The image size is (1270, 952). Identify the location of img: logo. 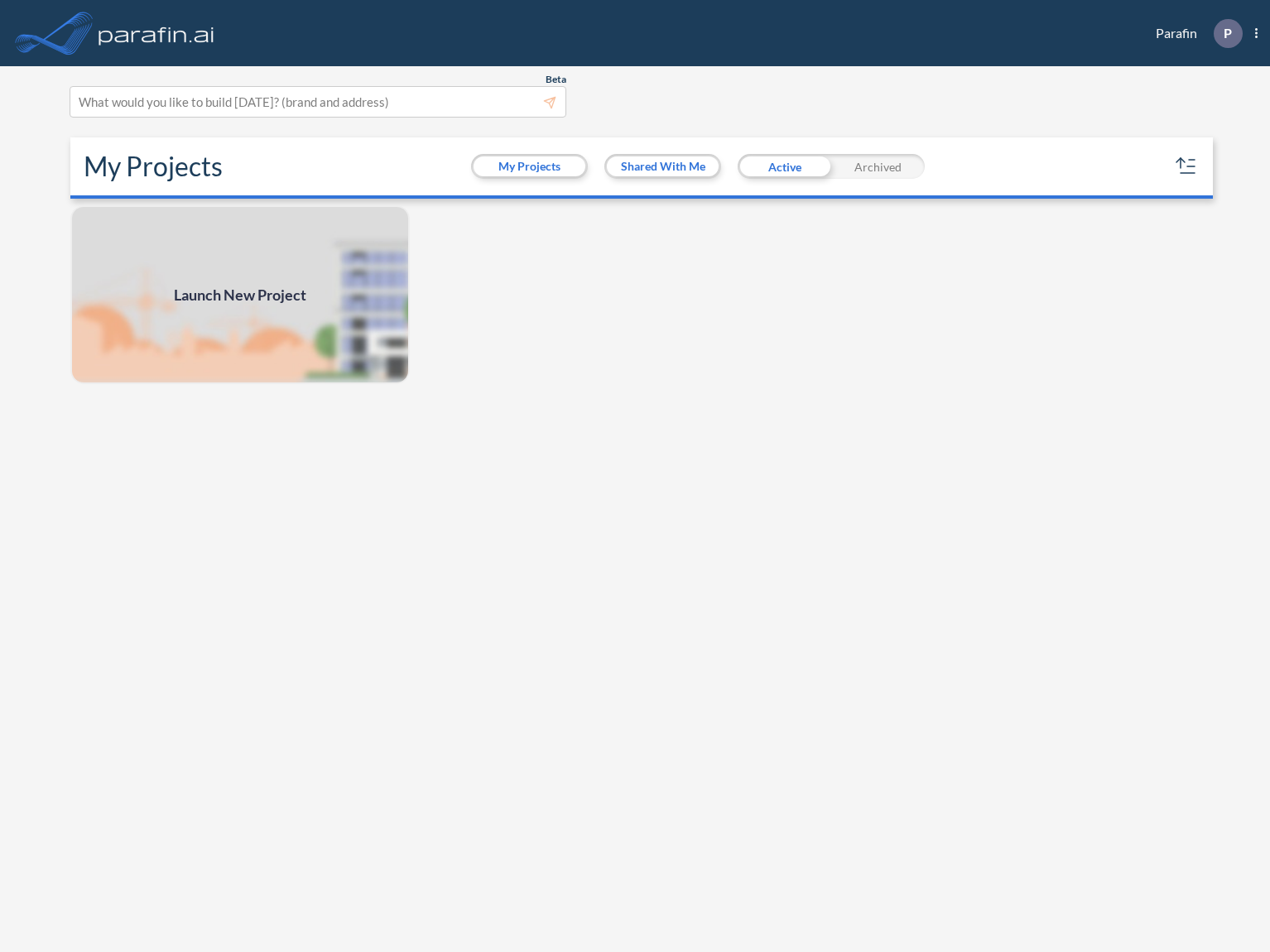
(156, 33).